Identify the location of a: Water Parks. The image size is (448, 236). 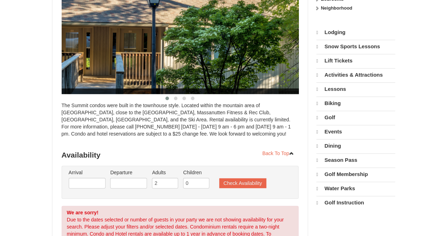
(356, 188).